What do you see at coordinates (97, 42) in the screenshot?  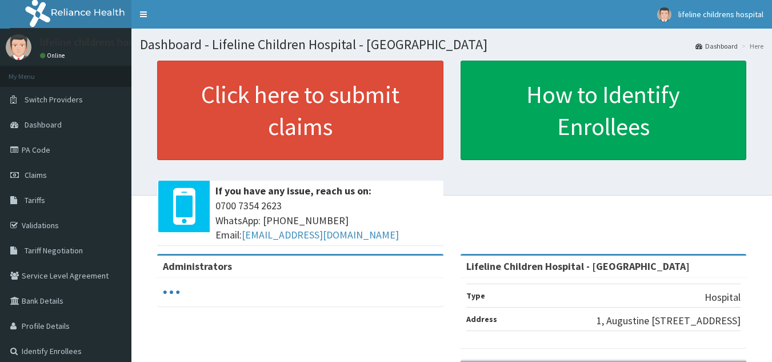 I see `p: lifeline childrens hospital` at bounding box center [97, 42].